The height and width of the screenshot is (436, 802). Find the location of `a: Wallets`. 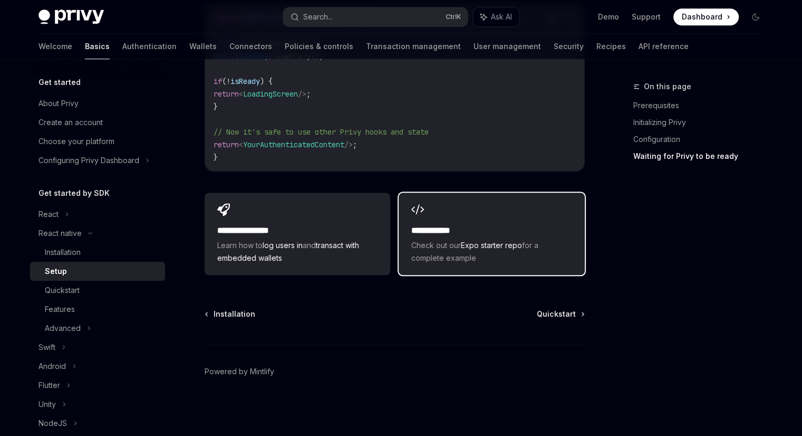

a: Wallets is located at coordinates (203, 46).